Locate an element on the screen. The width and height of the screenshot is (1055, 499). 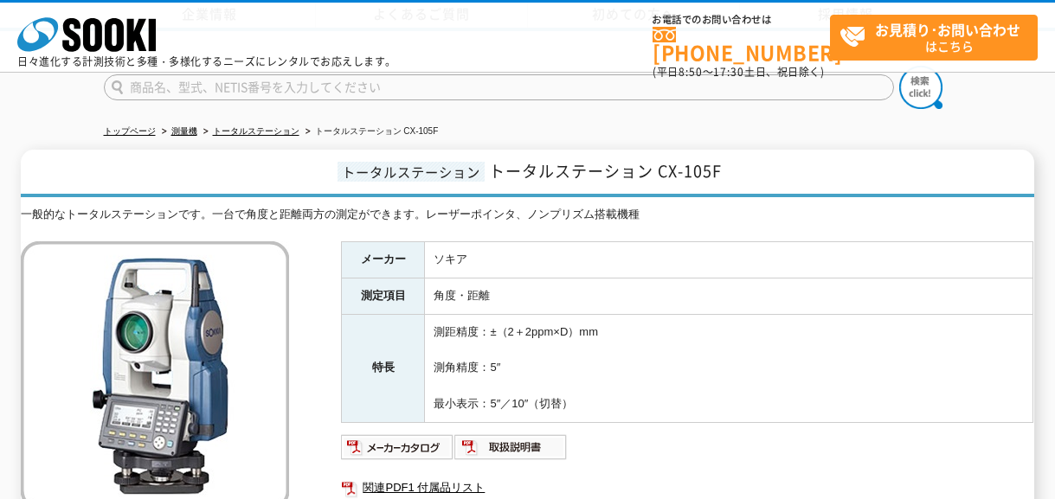
span: トータルステーション CX-105F is located at coordinates (605, 170).